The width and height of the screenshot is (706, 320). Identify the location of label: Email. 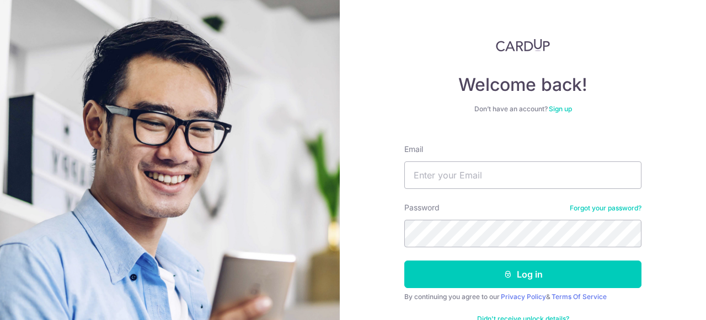
(414, 149).